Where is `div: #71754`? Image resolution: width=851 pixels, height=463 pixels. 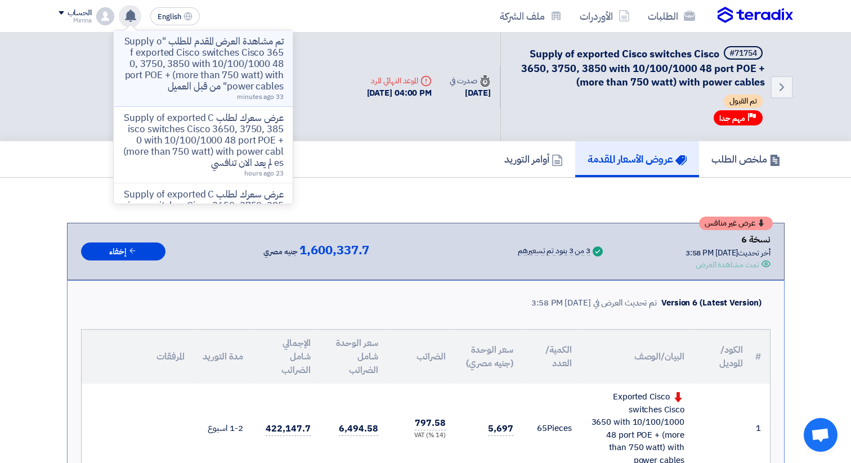
div: #71754 is located at coordinates (743, 53).